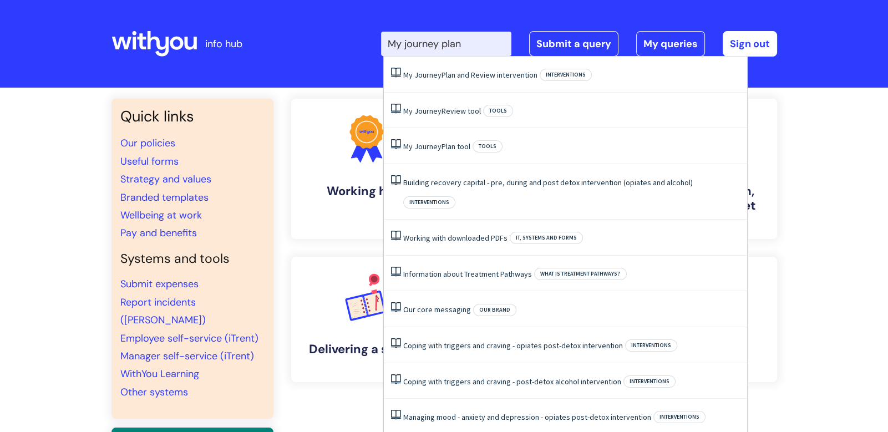 This screenshot has height=432, width=888. What do you see at coordinates (366, 349) in the screenshot?
I see `h4: Delivering a service` at bounding box center [366, 349].